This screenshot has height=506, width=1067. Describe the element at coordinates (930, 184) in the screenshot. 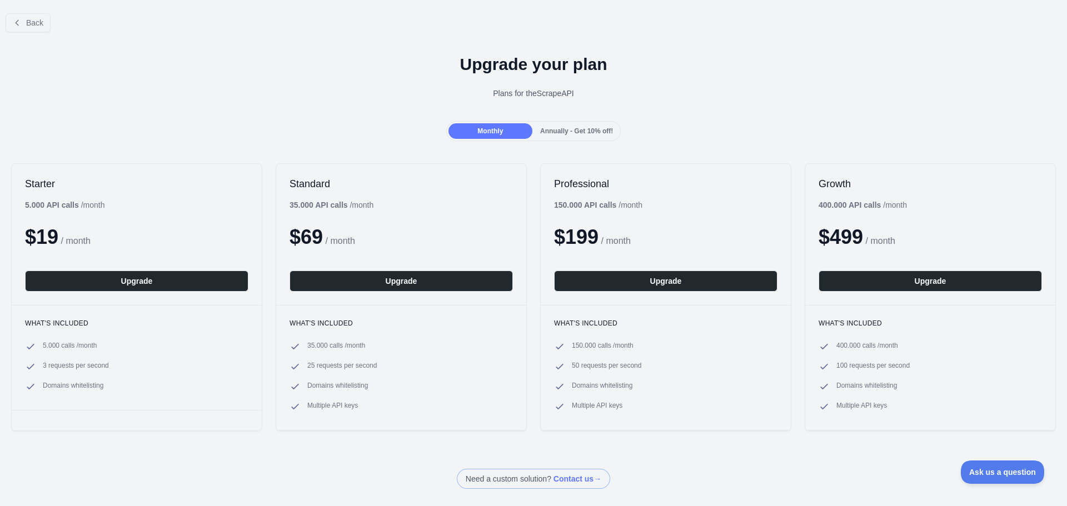

I see `h2: Growth` at that location.